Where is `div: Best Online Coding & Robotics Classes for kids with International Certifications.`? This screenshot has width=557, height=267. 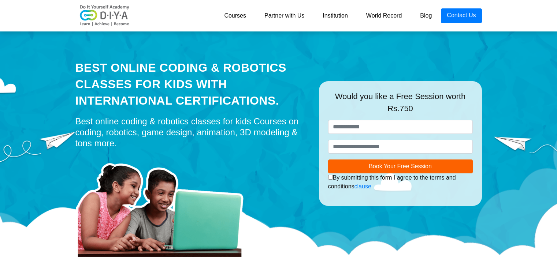 div: Best Online Coding & Robotics Classes for kids with International Certifications. is located at coordinates (191, 84).